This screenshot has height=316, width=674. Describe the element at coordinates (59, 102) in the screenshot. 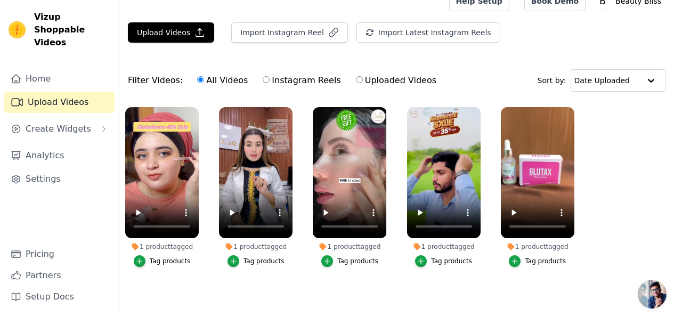

I see `a: Upload Videos` at that location.